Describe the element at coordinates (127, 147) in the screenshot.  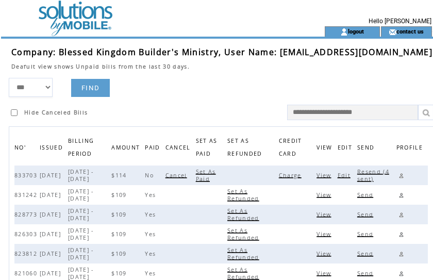
I see `a: AMOUNT` at that location.